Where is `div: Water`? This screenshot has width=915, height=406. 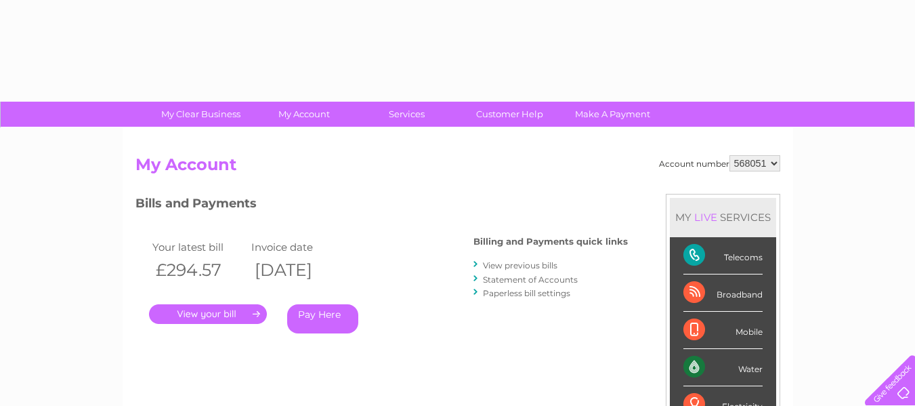 div: Water is located at coordinates (723, 367).